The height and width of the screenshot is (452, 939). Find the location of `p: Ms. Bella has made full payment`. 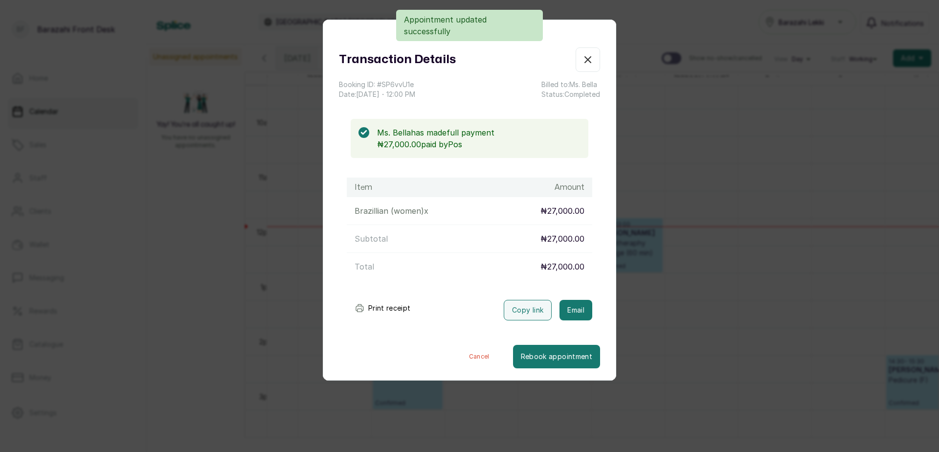

p: Ms. Bella has made full payment is located at coordinates (479, 132).